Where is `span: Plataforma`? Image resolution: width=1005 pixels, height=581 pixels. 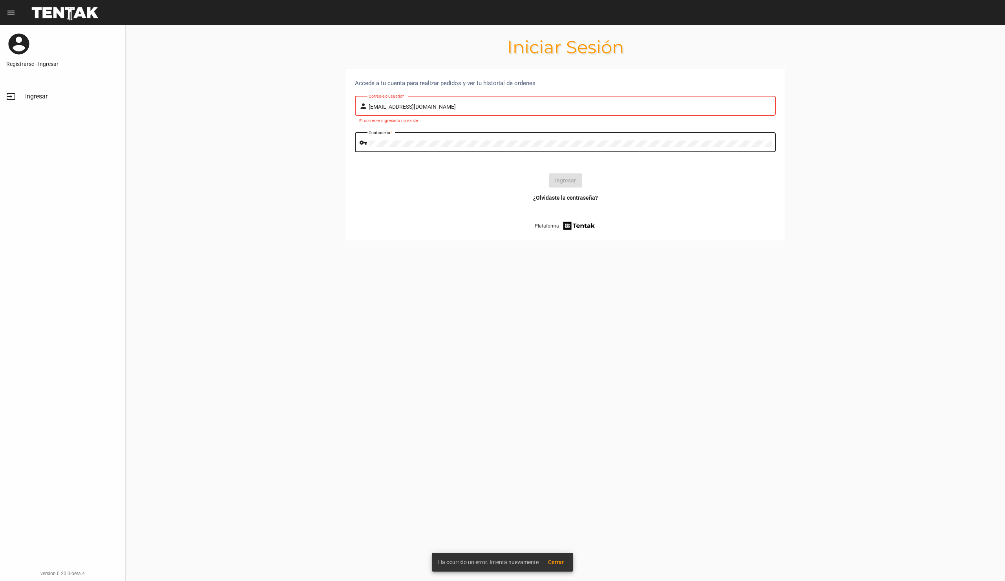
span: Plataforma is located at coordinates (547, 226).